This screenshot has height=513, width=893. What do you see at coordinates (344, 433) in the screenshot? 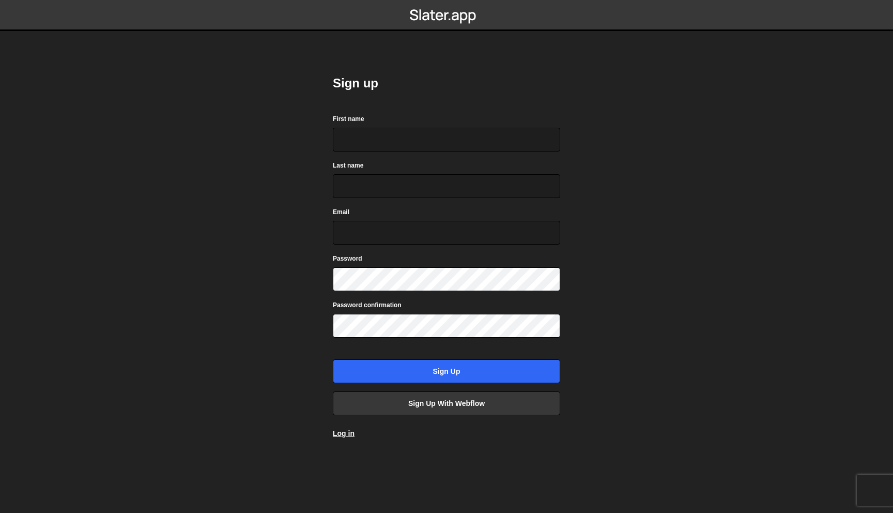
I see `a: Log in` at bounding box center [344, 433].